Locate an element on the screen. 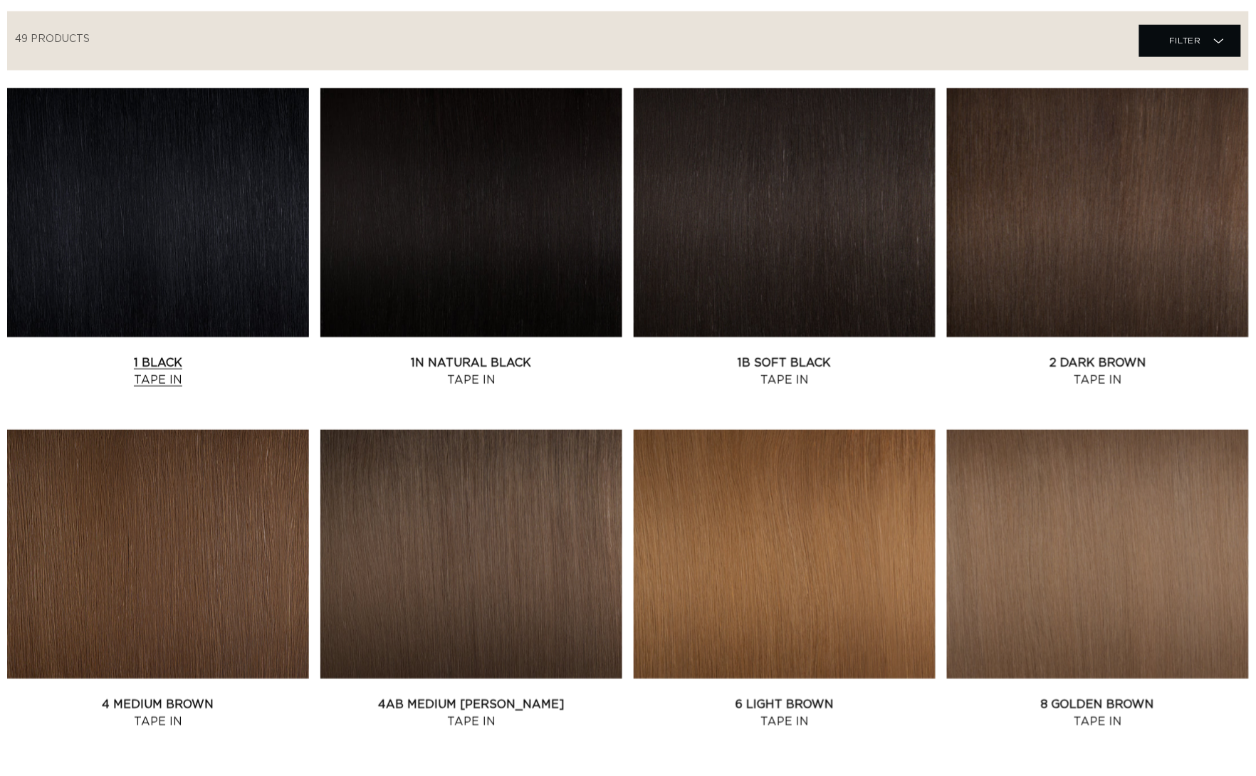 The image size is (1256, 776). span: 49 products is located at coordinates (52, 39).